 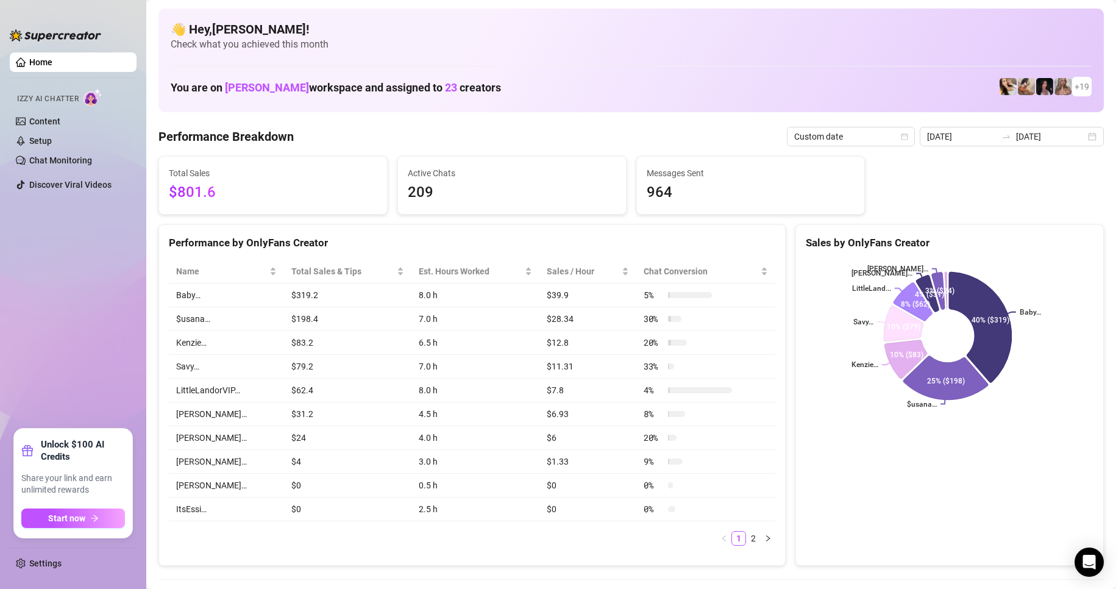 What do you see at coordinates (751, 193) in the screenshot?
I see `span: 964` at bounding box center [751, 193].